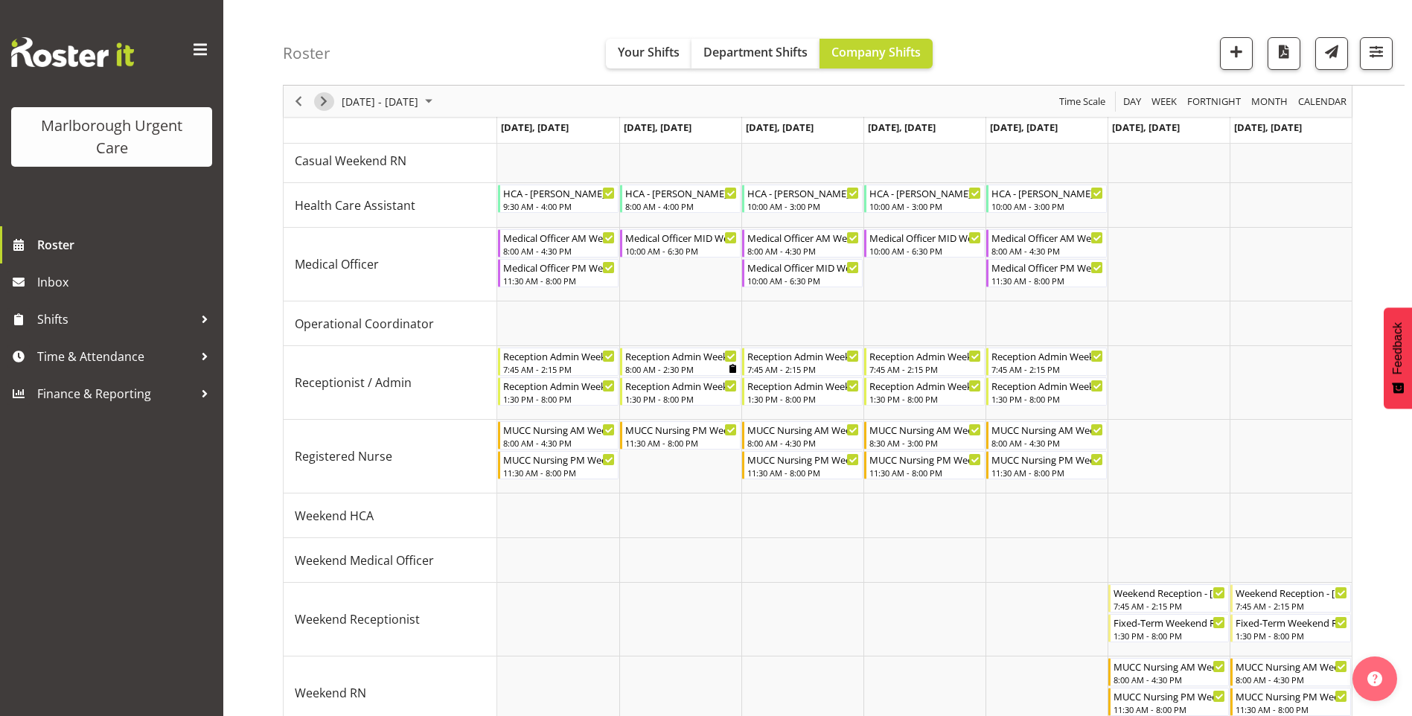 The width and height of the screenshot is (1412, 716). I want to click on div: 10:00 AM - 6:30 PM, so click(803, 281).